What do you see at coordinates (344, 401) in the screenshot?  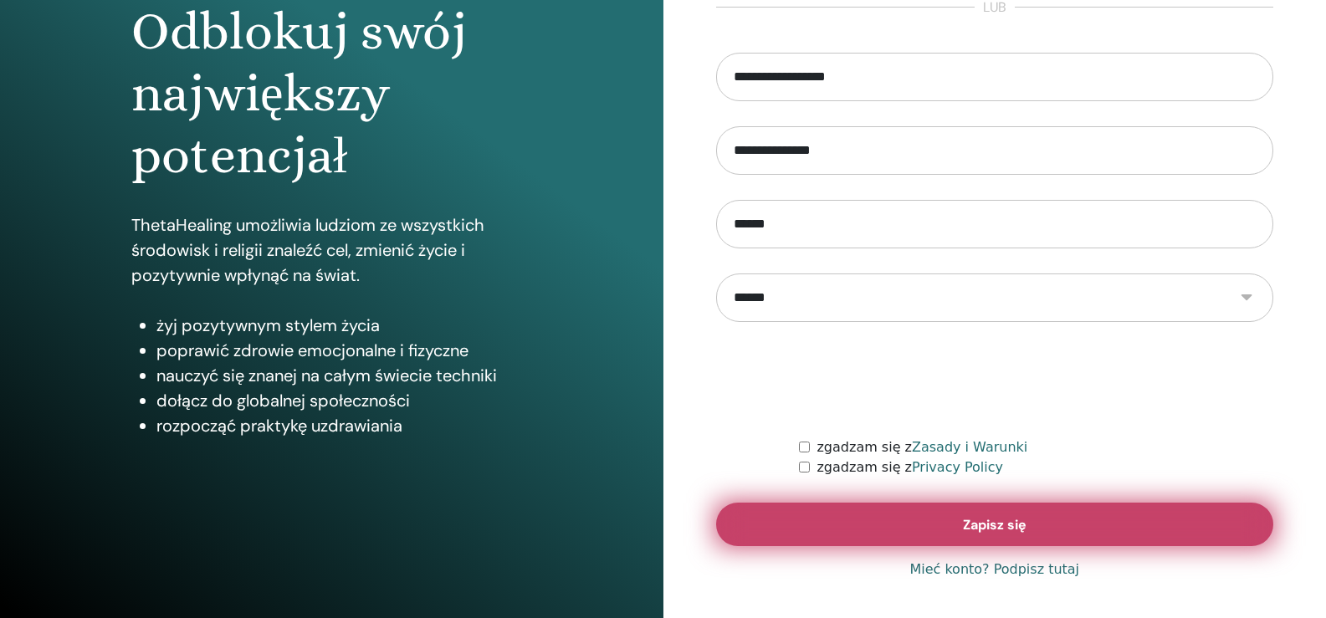 I see `li: dołącz do globalnej społeczności` at bounding box center [344, 401].